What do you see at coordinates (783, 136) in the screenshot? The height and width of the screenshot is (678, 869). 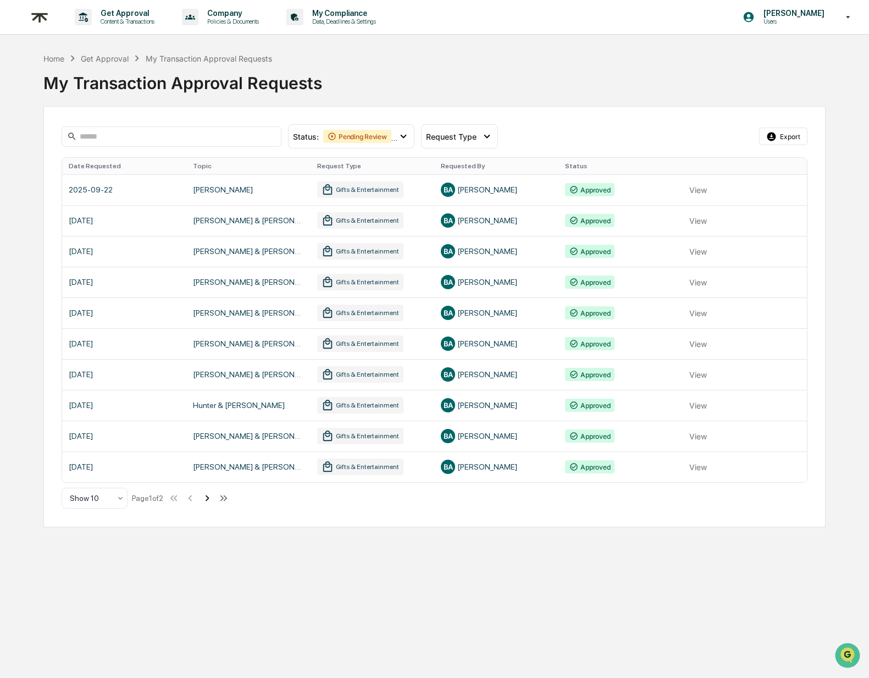 I see `button: Export` at bounding box center [783, 136].